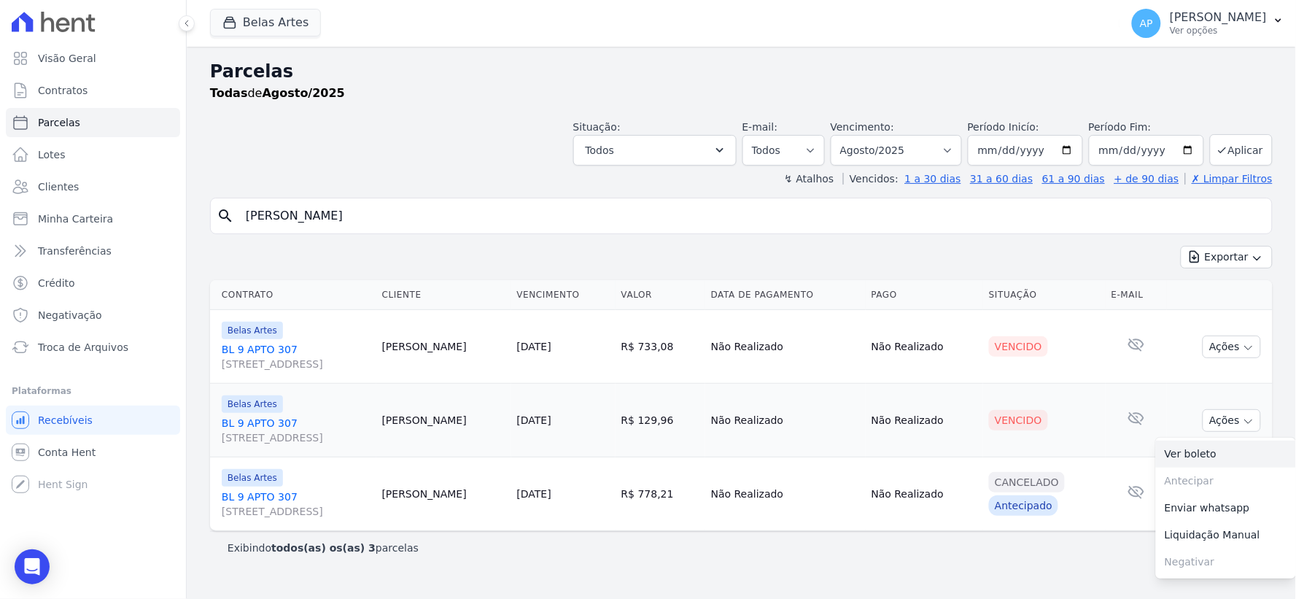  I want to click on div: Open Intercom Messenger, so click(32, 567).